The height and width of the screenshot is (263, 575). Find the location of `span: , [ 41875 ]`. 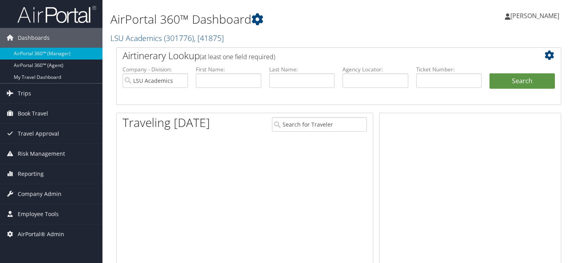

span: , [ 41875 ] is located at coordinates (209, 38).